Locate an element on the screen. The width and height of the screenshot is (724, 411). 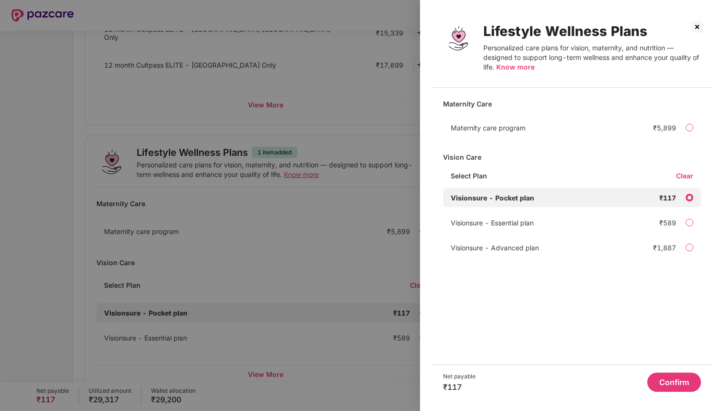
span: Know more is located at coordinates (516, 67).